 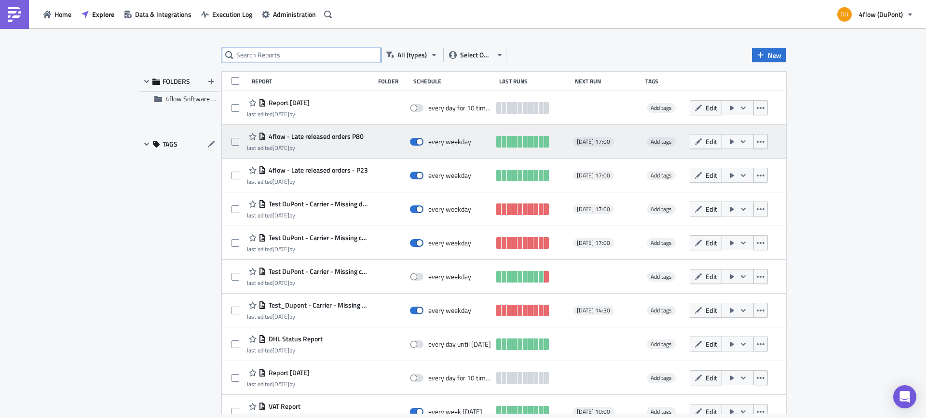 I want to click on span: Select Owner, so click(x=476, y=55).